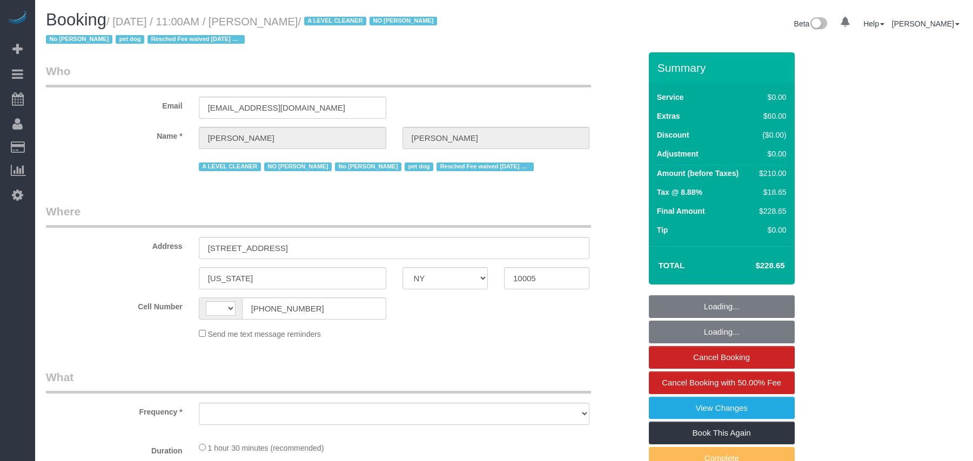  Describe the element at coordinates (266, 448) in the screenshot. I see `span: 1 hour 30 minutes (recommended)` at that location.